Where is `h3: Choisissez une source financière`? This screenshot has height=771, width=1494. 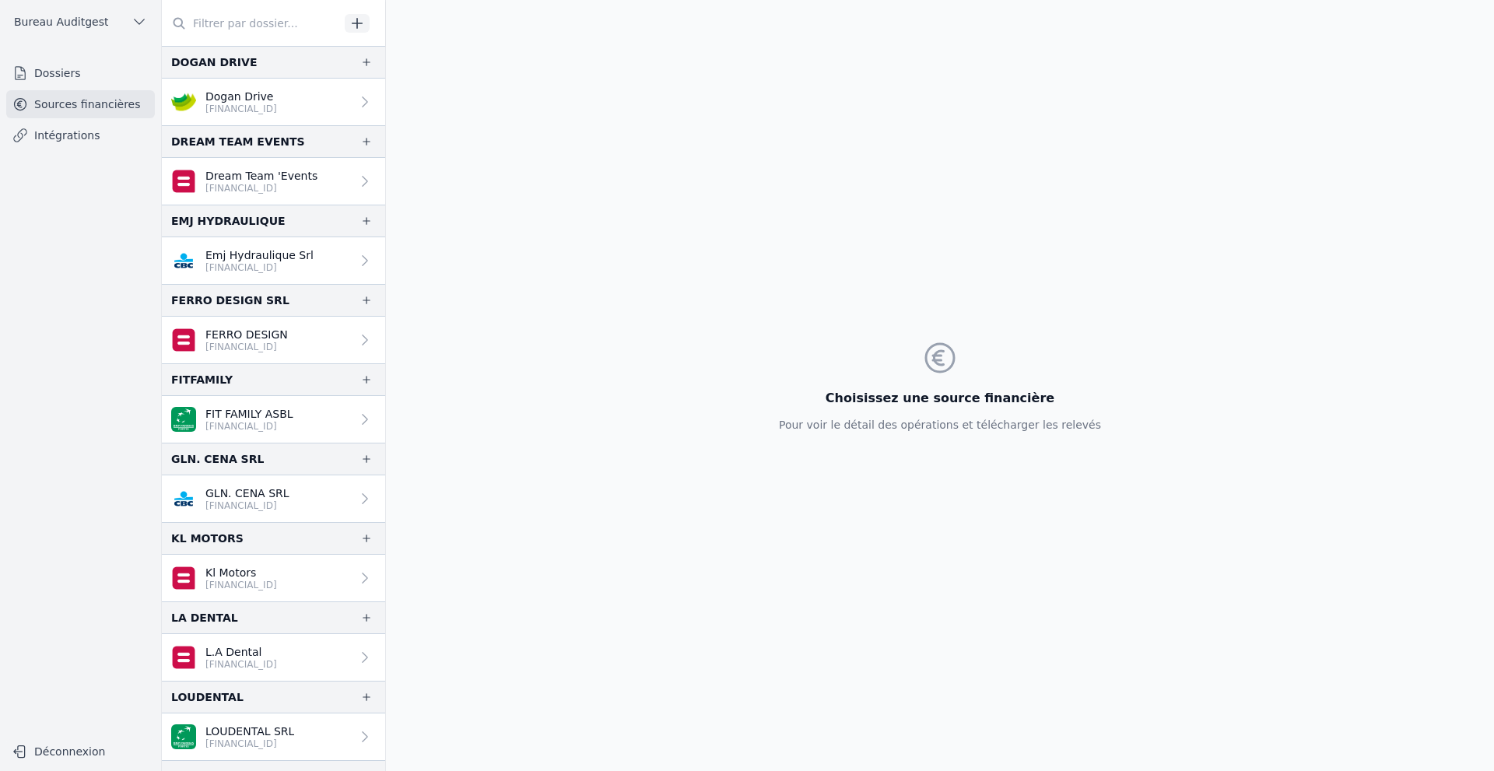
h3: Choisissez une source financière is located at coordinates (940, 399).